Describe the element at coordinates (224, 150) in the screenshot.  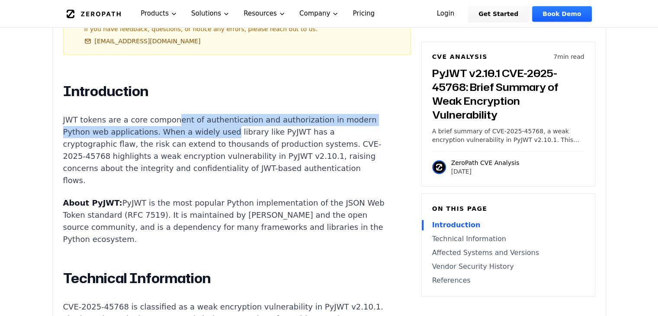
I see `p: JWT tokens are a core component of authentication and authorization in modern Python web applicat...` at that location.